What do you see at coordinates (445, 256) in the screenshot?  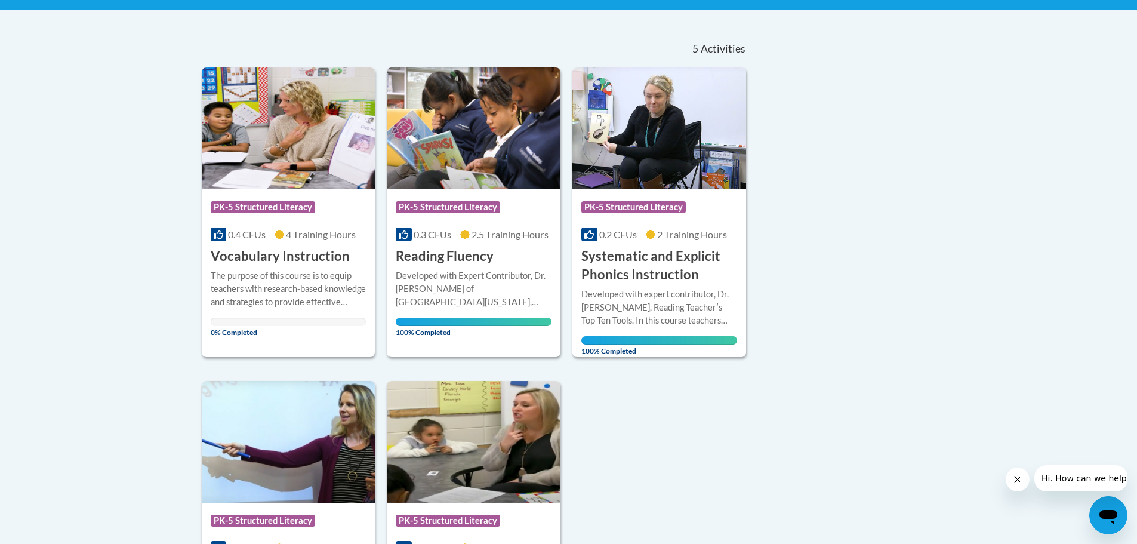 I see `h3: Reading Fluency` at bounding box center [445, 256].